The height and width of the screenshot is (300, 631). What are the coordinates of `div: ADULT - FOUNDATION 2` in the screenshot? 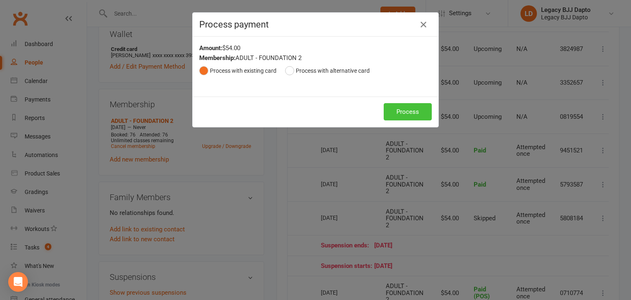 It's located at (315, 58).